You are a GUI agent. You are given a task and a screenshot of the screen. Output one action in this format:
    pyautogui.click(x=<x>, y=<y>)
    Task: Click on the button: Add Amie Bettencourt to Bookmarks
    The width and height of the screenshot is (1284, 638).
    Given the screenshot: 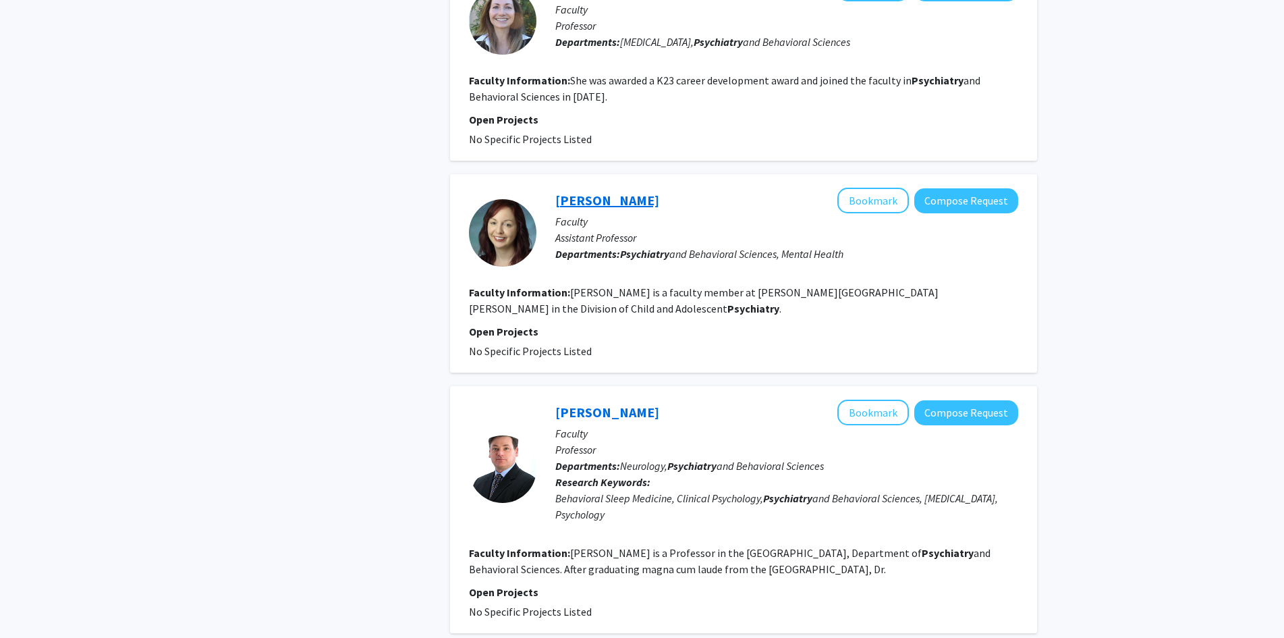 What is the action you would take?
    pyautogui.click(x=873, y=200)
    